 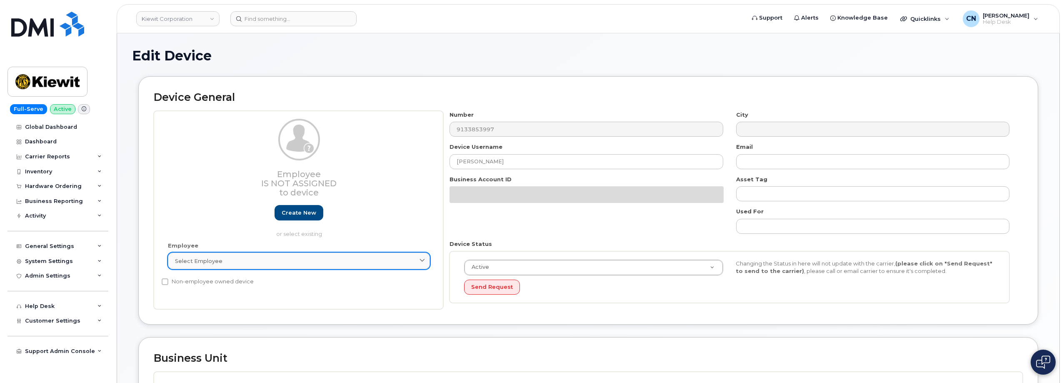 I want to click on span: to device, so click(x=299, y=192).